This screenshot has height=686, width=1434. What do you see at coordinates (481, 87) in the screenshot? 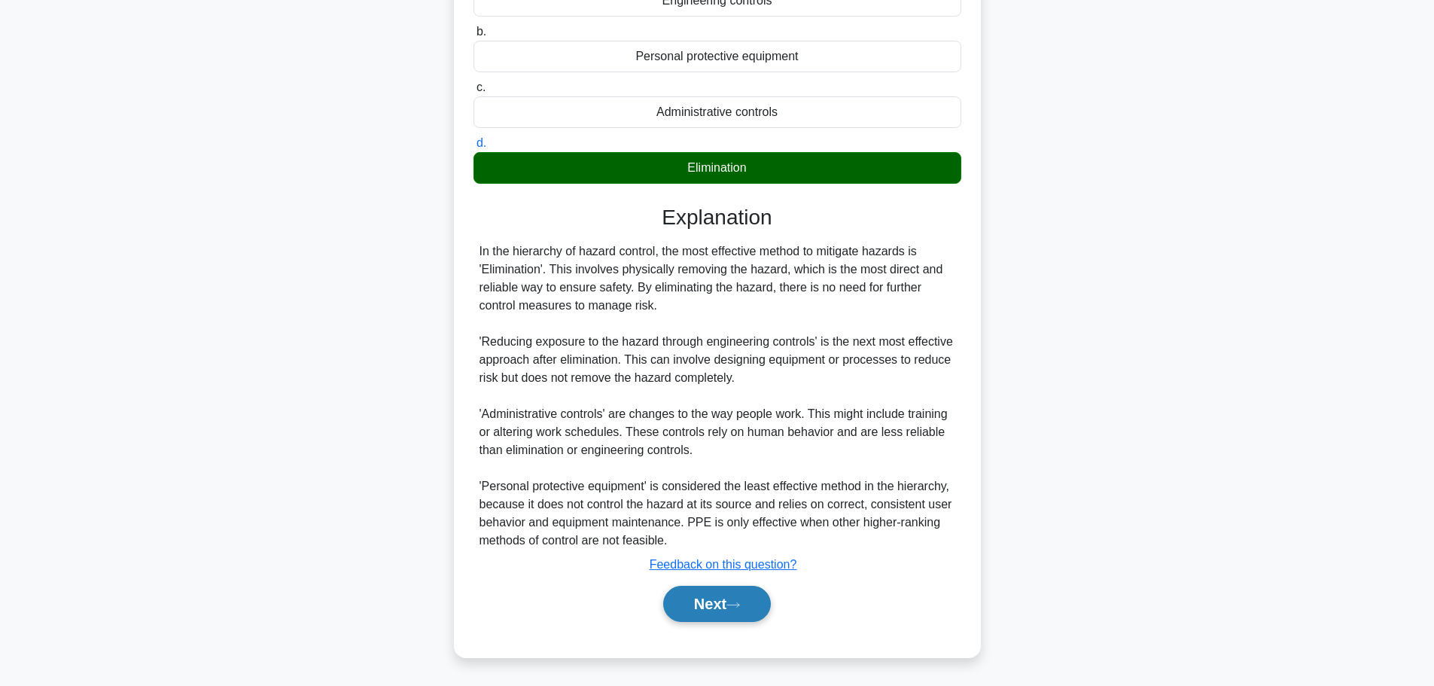
I see `span: c.` at bounding box center [481, 87].